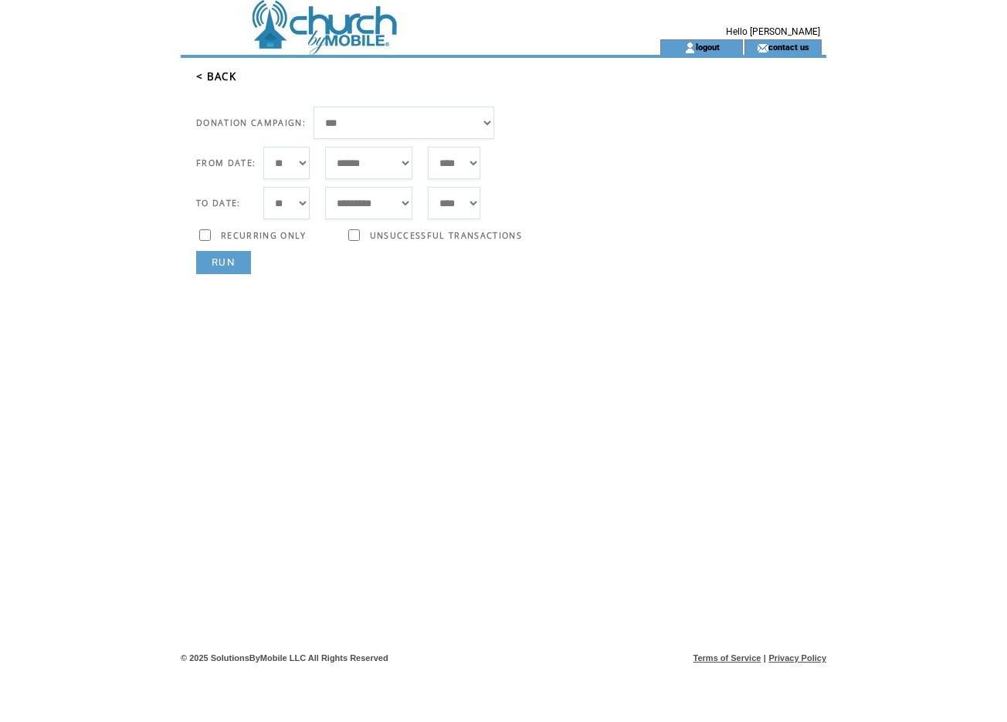 This screenshot has height=722, width=1007. I want to click on a: Terms of Service, so click(727, 658).